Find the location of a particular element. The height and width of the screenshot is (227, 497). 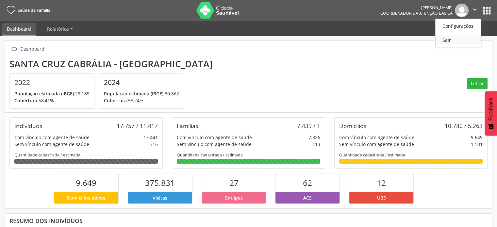

a: Sair is located at coordinates (458, 40).